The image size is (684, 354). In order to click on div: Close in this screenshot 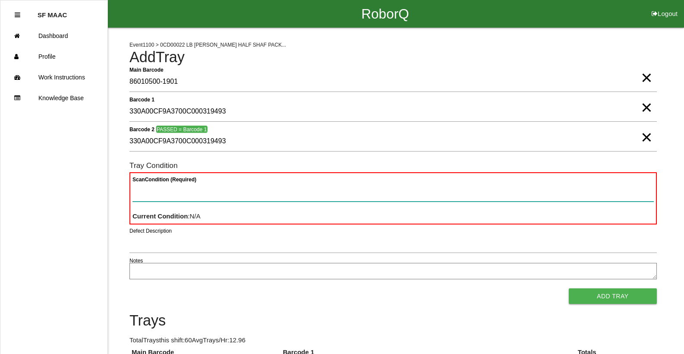, I will do `click(17, 15)`.